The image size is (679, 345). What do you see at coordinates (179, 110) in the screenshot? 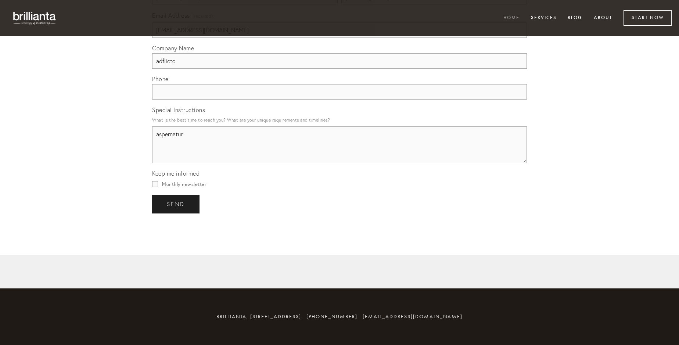
I see `span: Special Instructions` at bounding box center [179, 110].